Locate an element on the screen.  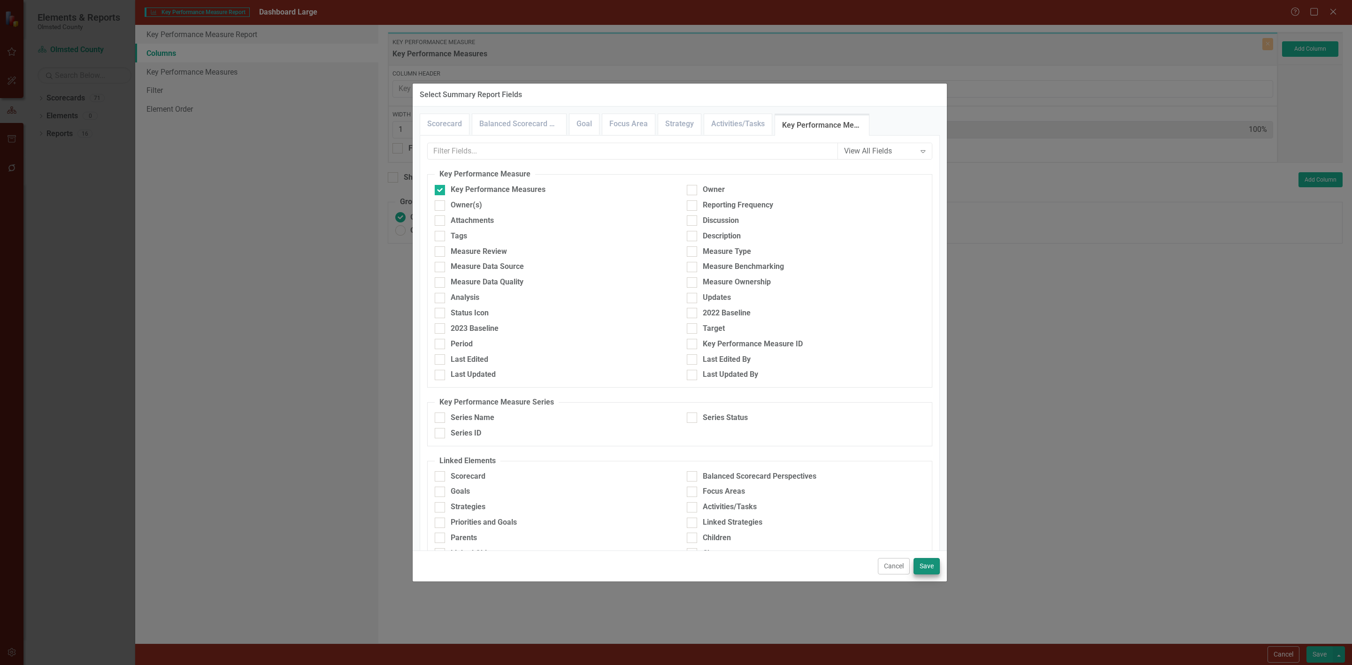
div: Measure Benchmarking is located at coordinates (743, 267).